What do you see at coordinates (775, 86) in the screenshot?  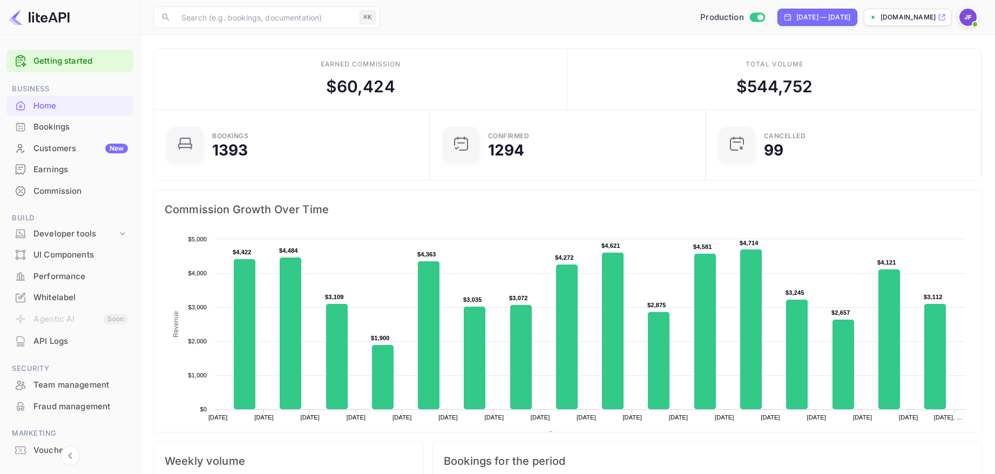 I see `div: $ 544,752` at bounding box center [775, 86].